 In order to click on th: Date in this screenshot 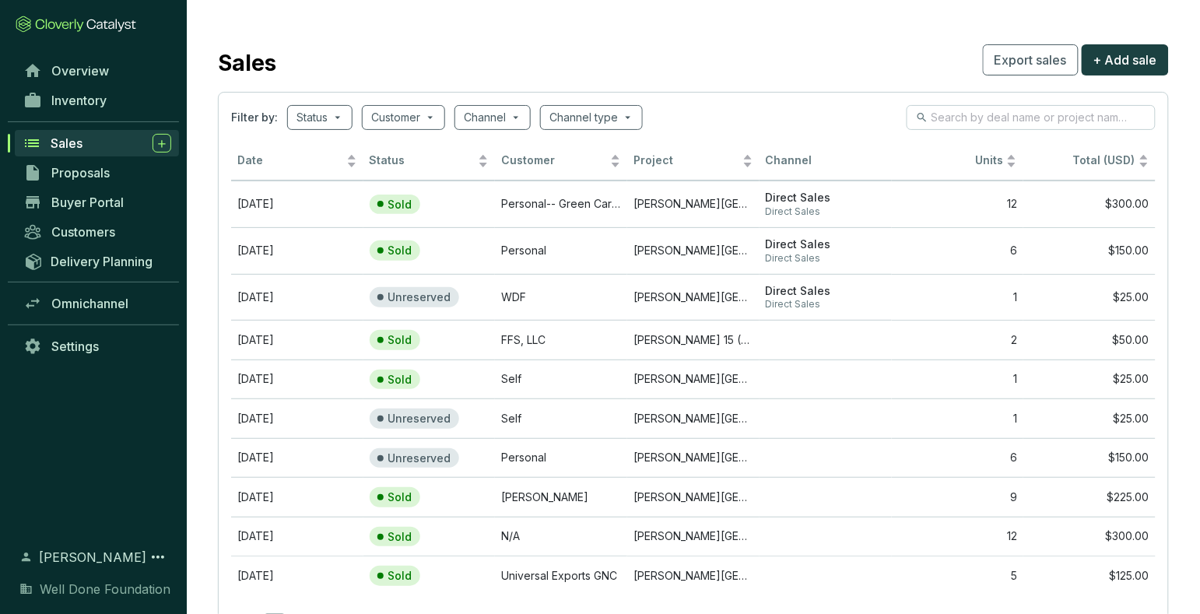, I will do `click(297, 161)`.